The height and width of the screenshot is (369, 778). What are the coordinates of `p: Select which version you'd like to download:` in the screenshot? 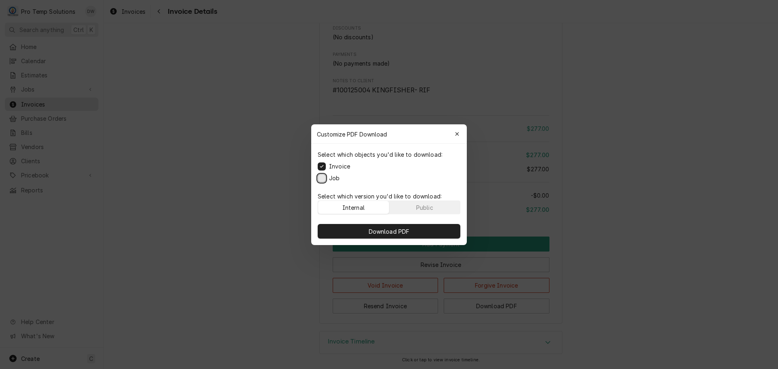 It's located at (389, 196).